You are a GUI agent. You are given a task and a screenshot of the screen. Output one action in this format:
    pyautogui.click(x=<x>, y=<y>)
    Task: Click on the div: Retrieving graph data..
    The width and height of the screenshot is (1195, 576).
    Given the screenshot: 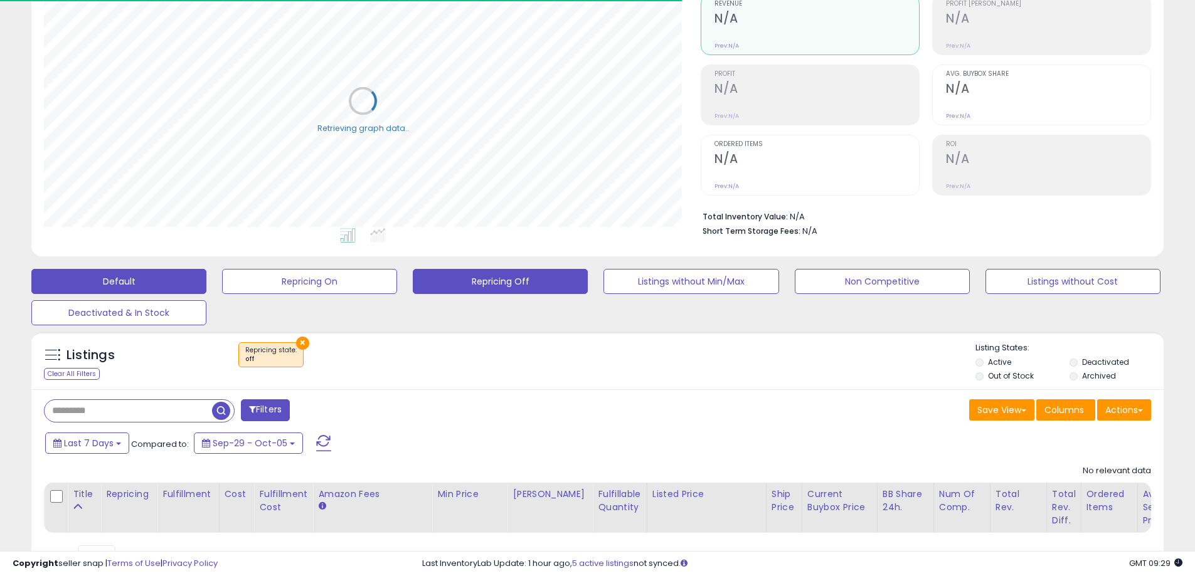 What is the action you would take?
    pyautogui.click(x=363, y=128)
    